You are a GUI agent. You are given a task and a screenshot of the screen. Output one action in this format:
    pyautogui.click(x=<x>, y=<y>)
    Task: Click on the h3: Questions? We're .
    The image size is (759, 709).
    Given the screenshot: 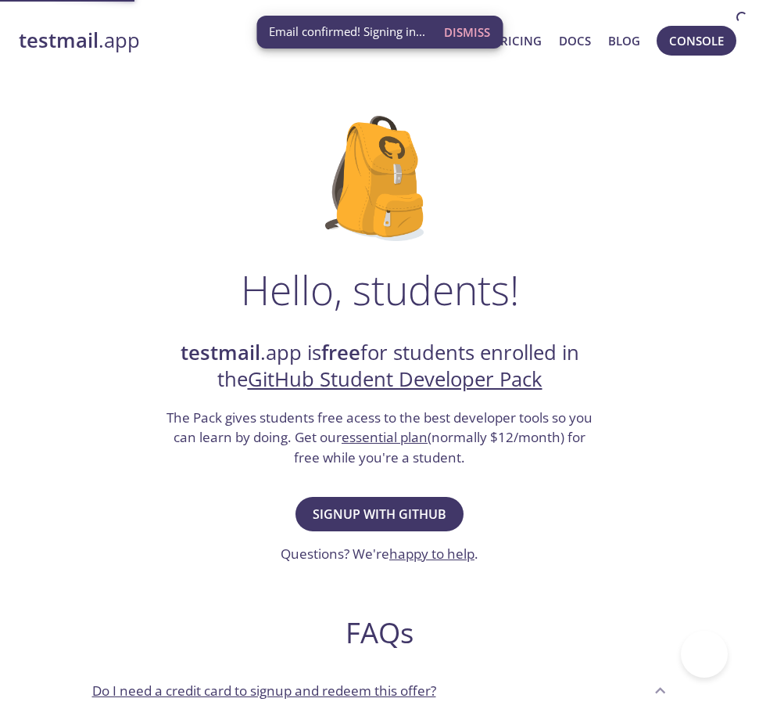 What is the action you would take?
    pyautogui.click(x=379, y=554)
    